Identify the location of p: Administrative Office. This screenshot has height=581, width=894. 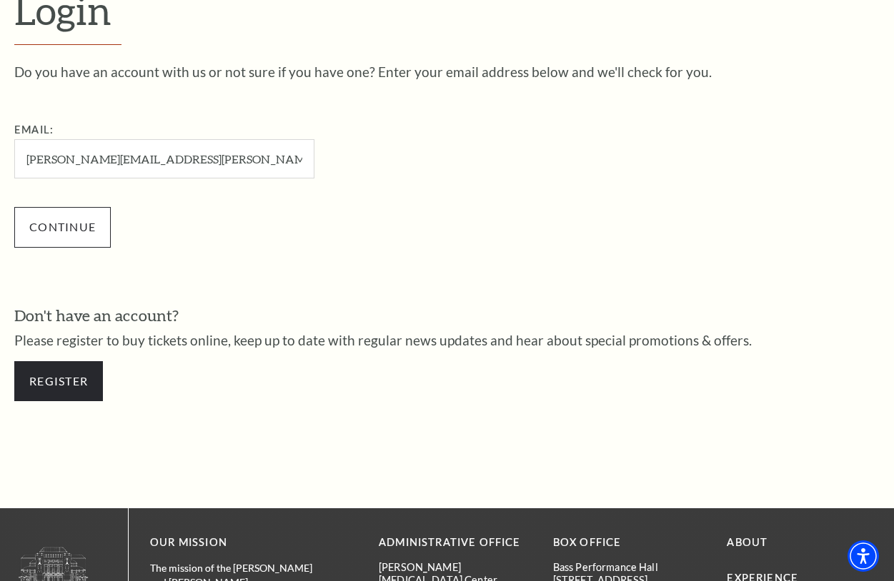
(455, 543).